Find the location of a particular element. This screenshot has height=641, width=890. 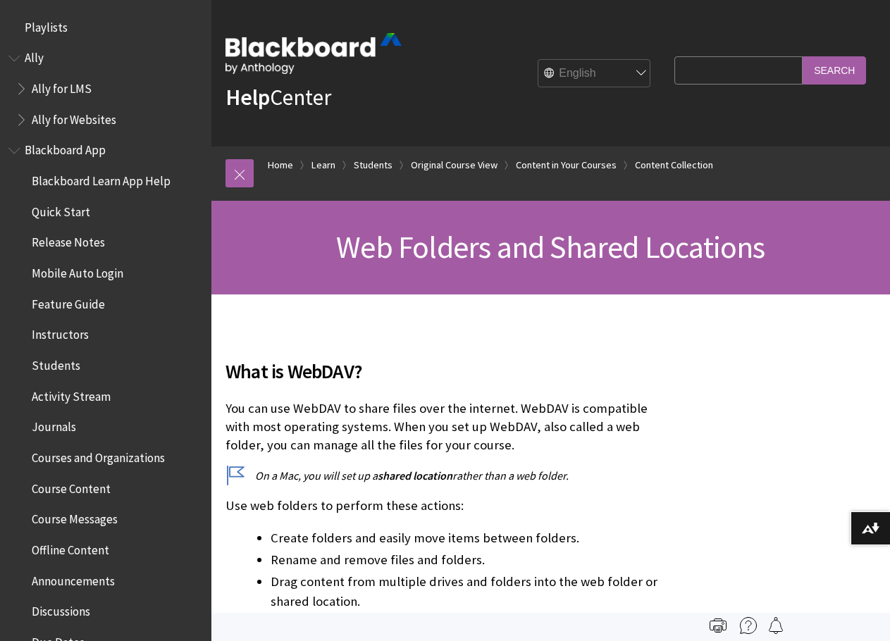

span: Announcements is located at coordinates (73, 579).